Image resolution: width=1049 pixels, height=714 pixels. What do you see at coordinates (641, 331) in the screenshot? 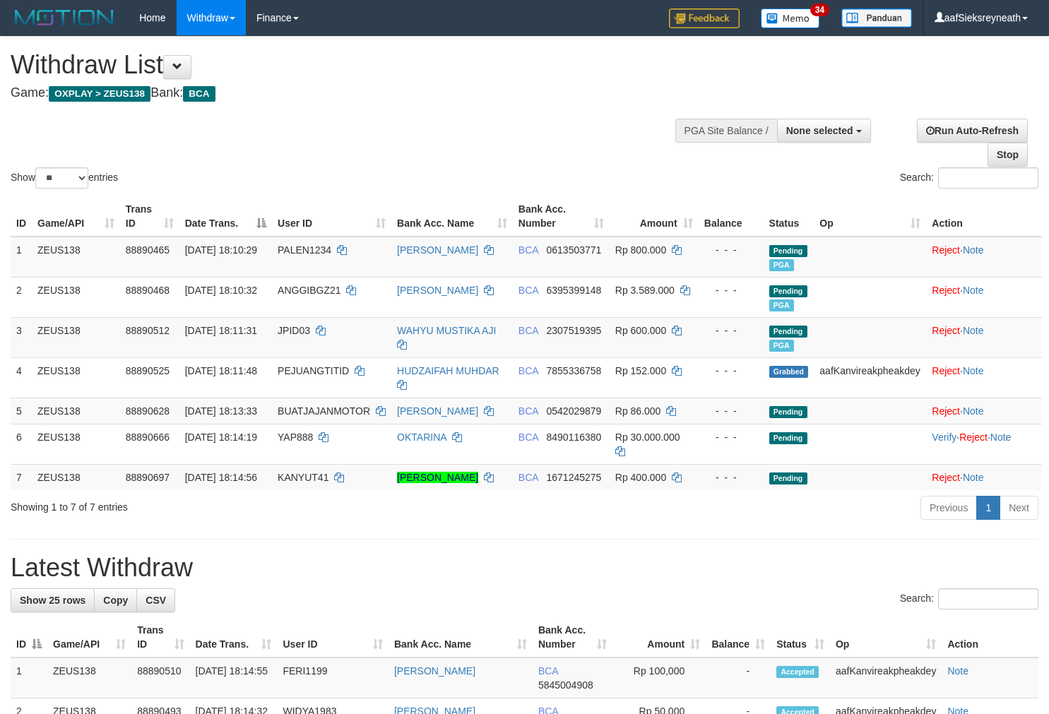
I see `span: Rp 600.000` at bounding box center [641, 331].